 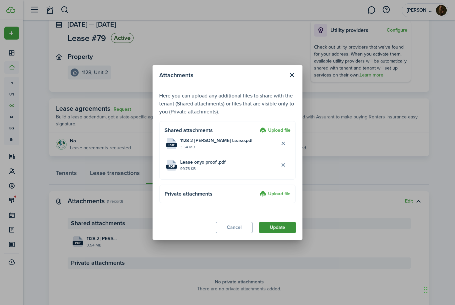 What do you see at coordinates (211, 194) in the screenshot?
I see `h4: Private attachments` at bounding box center [211, 194].